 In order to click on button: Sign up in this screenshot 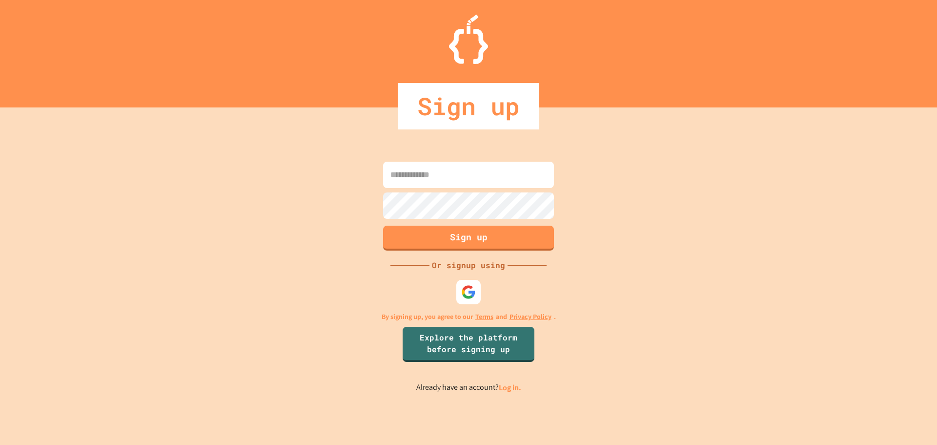, I will do `click(469, 238)`.